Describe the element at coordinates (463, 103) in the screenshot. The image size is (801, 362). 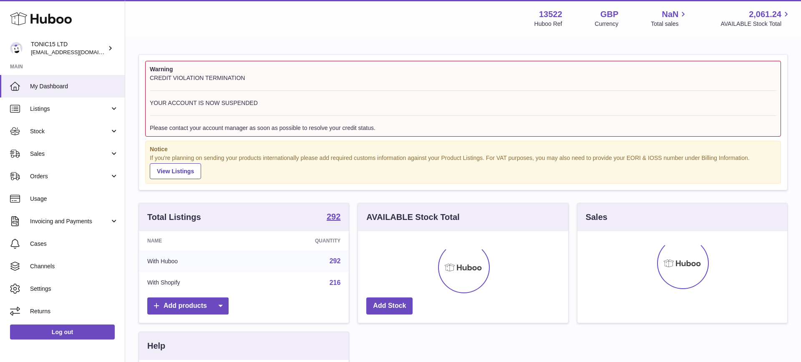
I see `div: CREDIT VIOLATION TERMINATION YOUR ACCOUNT IS NOW SUSPENDED Please contact your account manager as...` at that location.